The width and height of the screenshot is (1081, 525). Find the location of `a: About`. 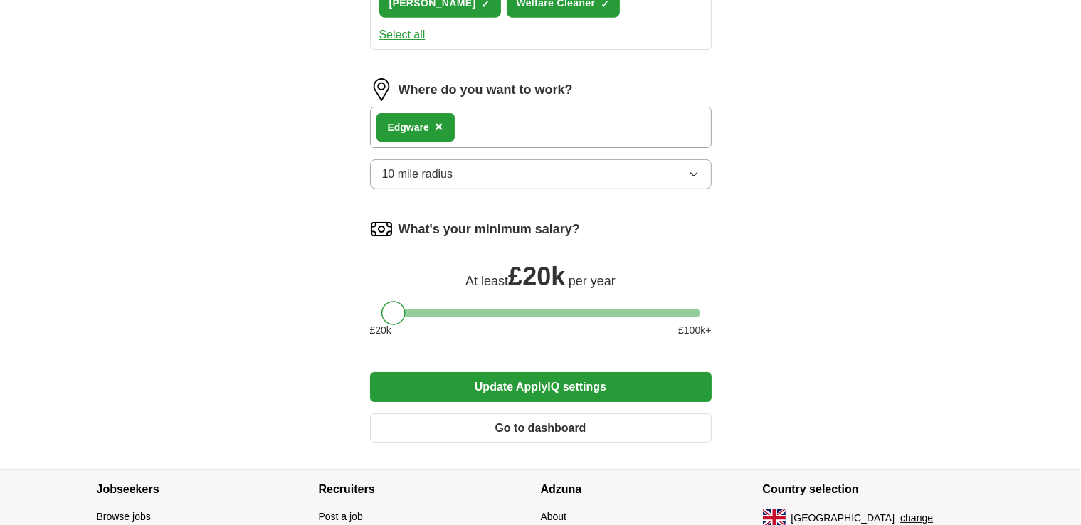

a: About is located at coordinates (554, 517).